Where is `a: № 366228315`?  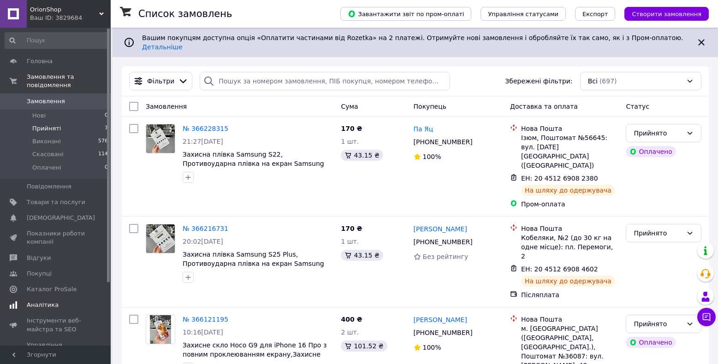 a: № 366228315 is located at coordinates (205, 129).